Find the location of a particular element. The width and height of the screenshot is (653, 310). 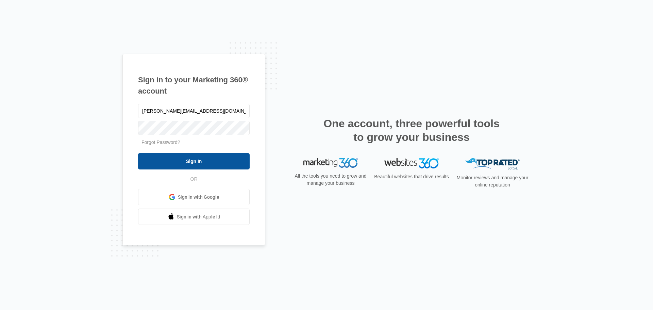

img: Websites 360 is located at coordinates (411, 163).